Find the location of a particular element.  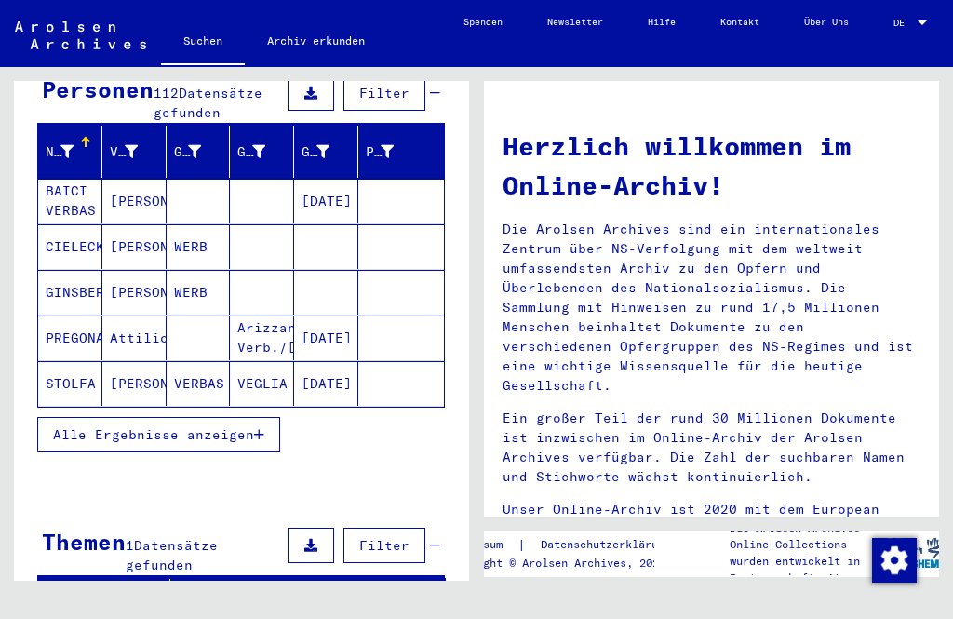

p: wurden entwickelt in Partnerschaft mit is located at coordinates (806, 570).